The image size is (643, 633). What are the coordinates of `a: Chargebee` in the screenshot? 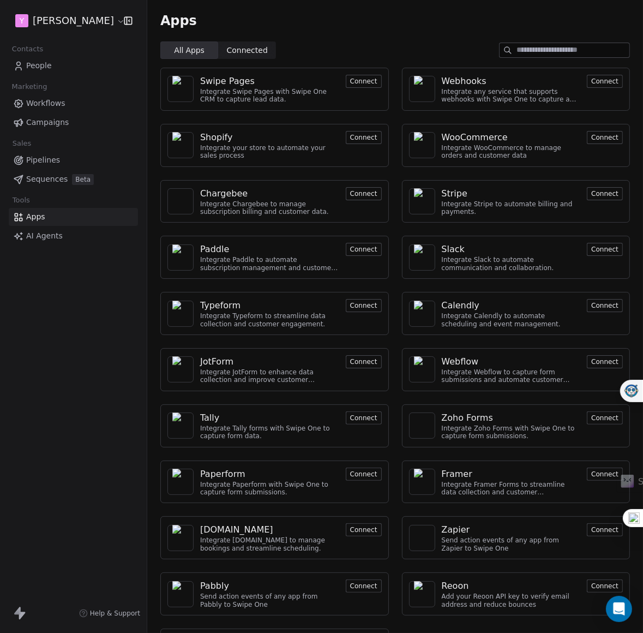 It's located at (269, 194).